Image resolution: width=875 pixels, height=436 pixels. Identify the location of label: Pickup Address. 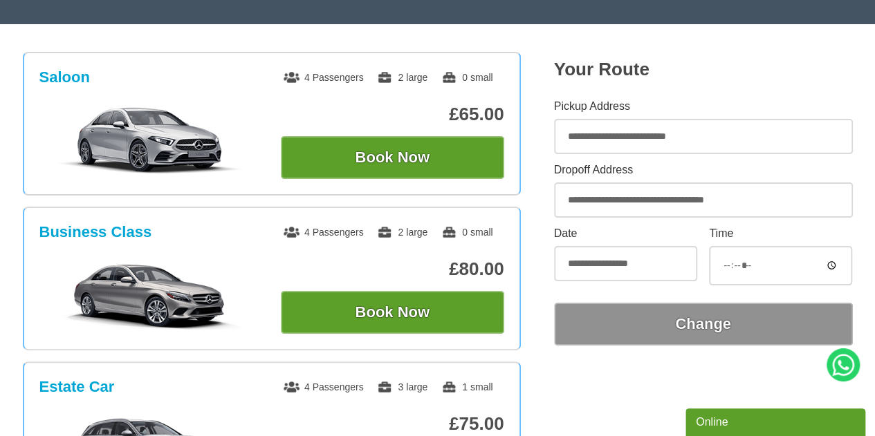
(703, 106).